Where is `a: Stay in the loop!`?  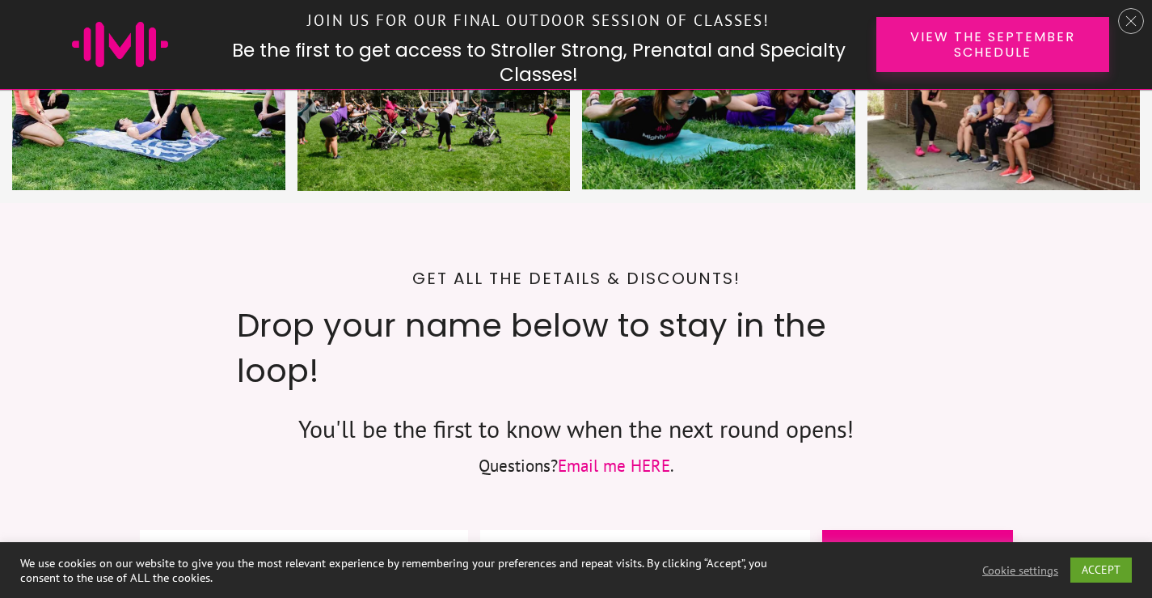
a: Stay in the loop! is located at coordinates (918, 552).